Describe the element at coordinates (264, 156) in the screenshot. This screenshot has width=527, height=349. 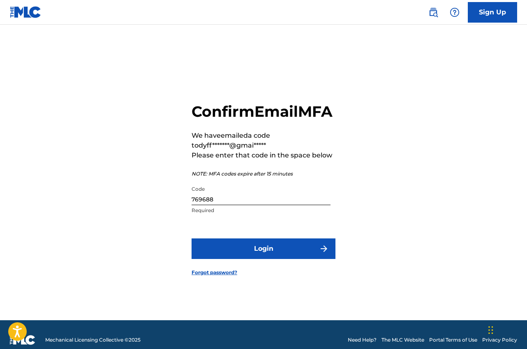
I see `p: Please enter that code in the space below` at that location.